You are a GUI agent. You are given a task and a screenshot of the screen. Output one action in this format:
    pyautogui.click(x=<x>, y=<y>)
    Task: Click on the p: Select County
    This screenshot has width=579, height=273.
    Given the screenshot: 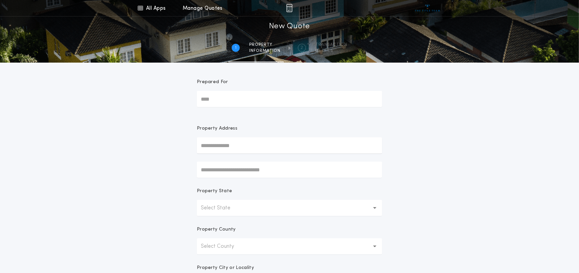 What is the action you would take?
    pyautogui.click(x=223, y=246)
    